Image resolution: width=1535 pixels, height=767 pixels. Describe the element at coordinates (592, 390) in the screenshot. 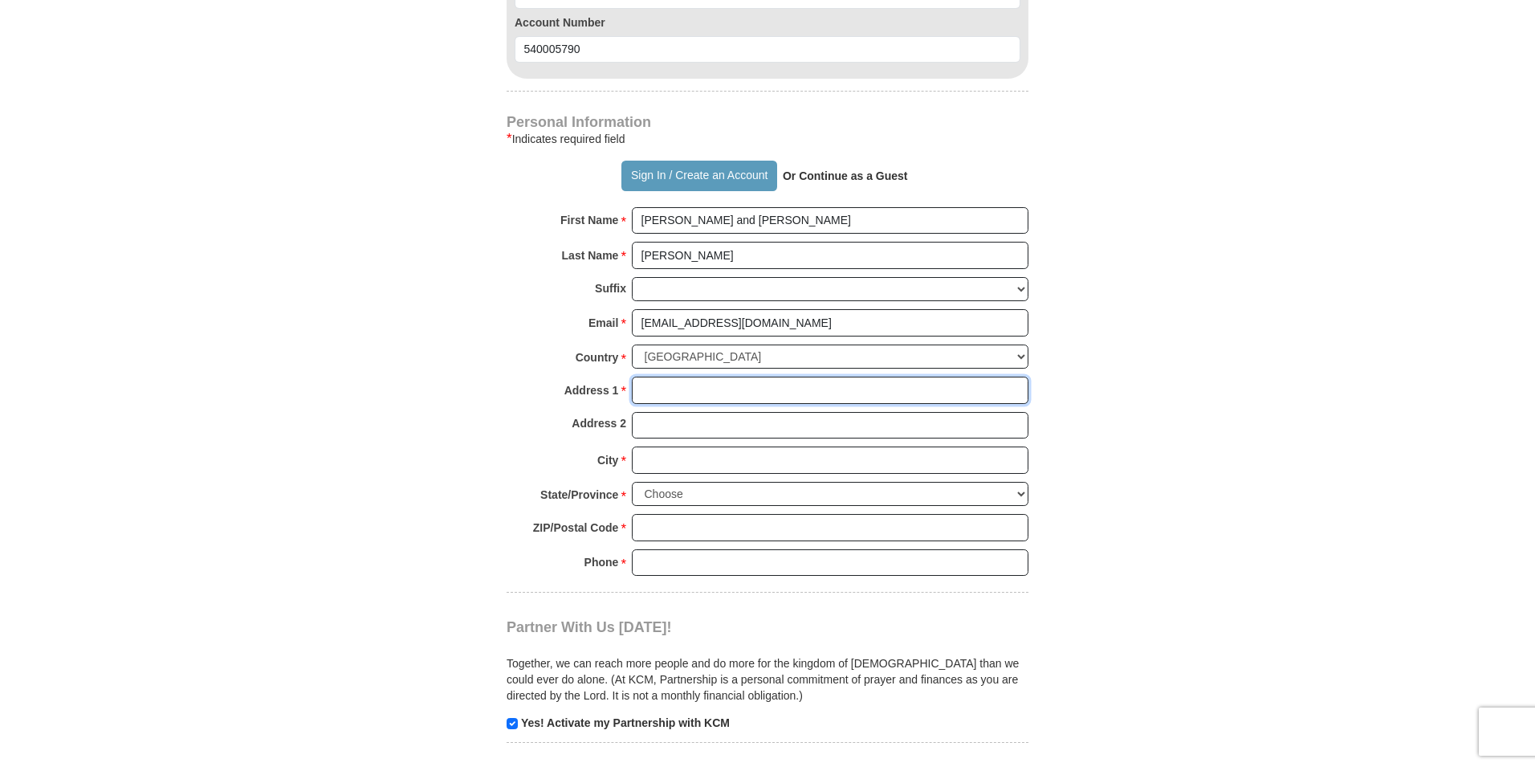

I see `strong: Address 1` at that location.